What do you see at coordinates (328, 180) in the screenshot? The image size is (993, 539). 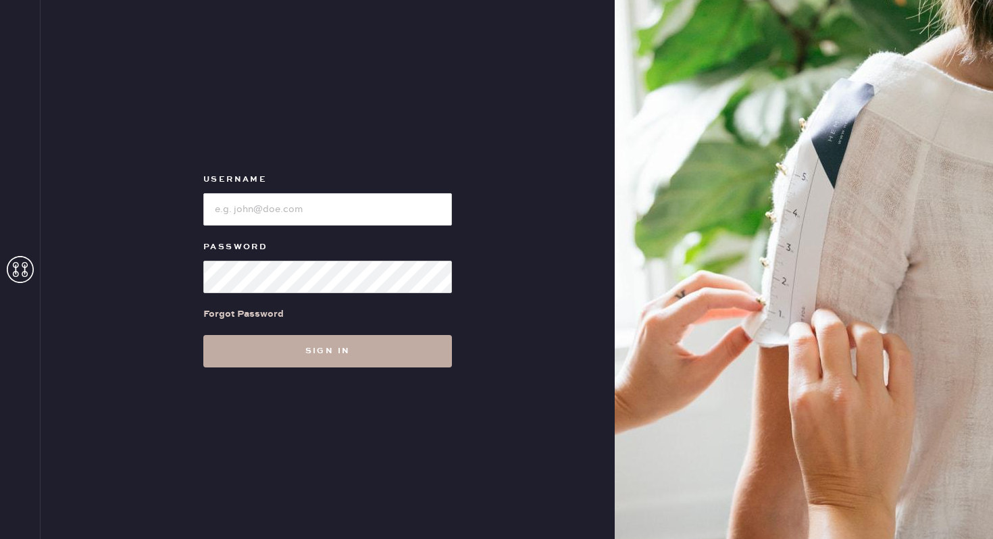 I see `label: Username` at bounding box center [328, 180].